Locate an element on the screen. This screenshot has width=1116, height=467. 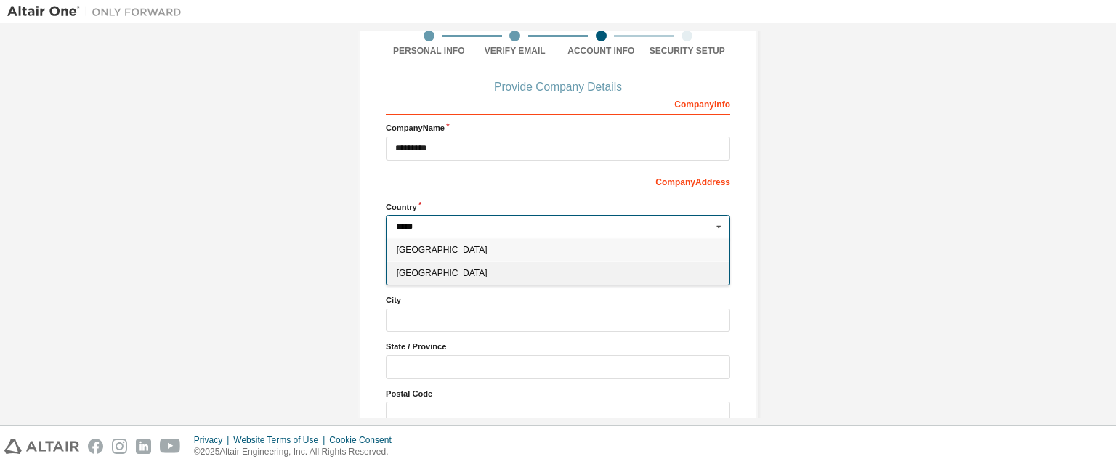
img: facebook.svg is located at coordinates (95, 446).